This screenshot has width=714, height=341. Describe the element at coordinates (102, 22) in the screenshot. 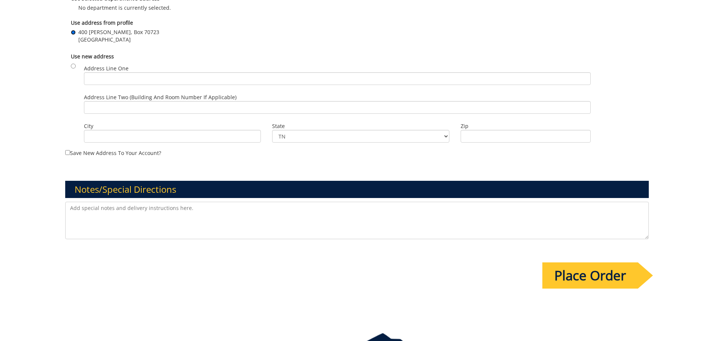

I see `b: Use address from profile` at that location.